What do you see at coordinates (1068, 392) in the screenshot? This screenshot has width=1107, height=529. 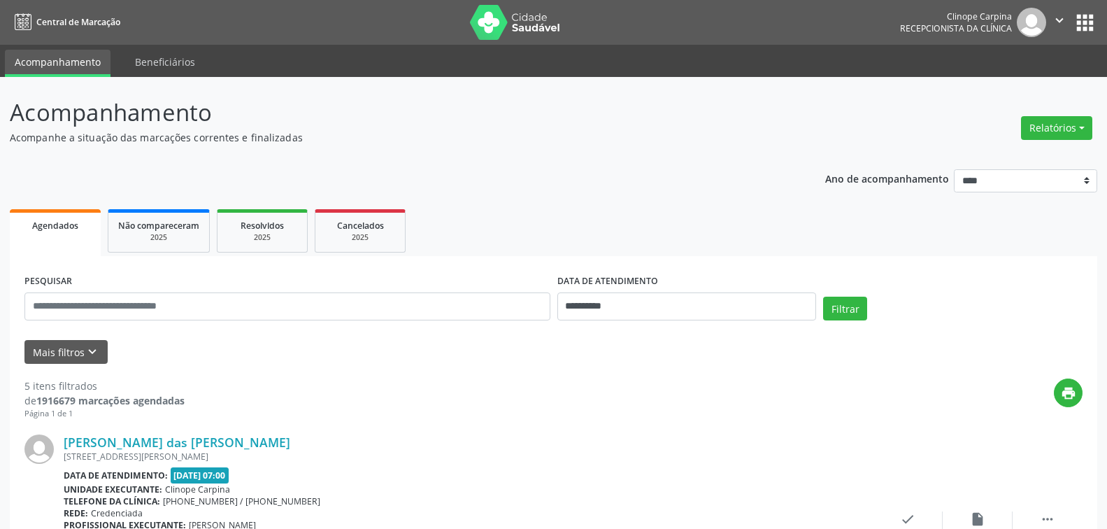 I see `button: print` at bounding box center [1068, 392].